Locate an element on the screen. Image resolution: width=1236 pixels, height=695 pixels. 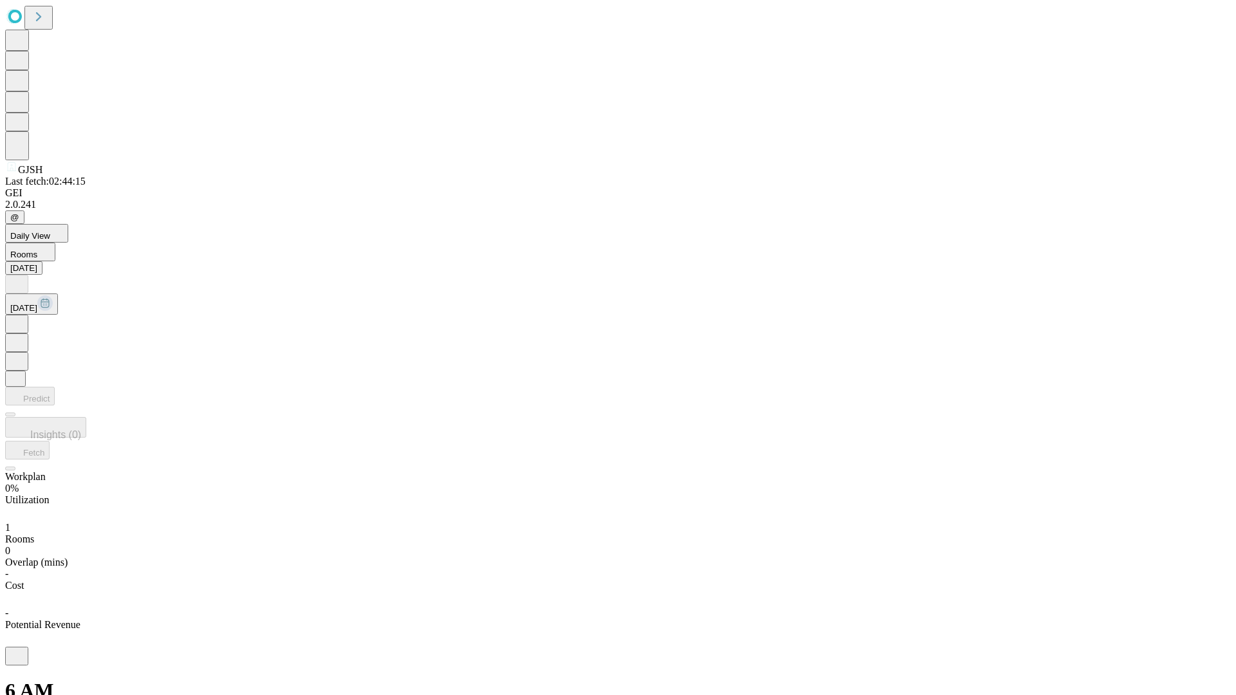
button: Predict is located at coordinates (30, 396).